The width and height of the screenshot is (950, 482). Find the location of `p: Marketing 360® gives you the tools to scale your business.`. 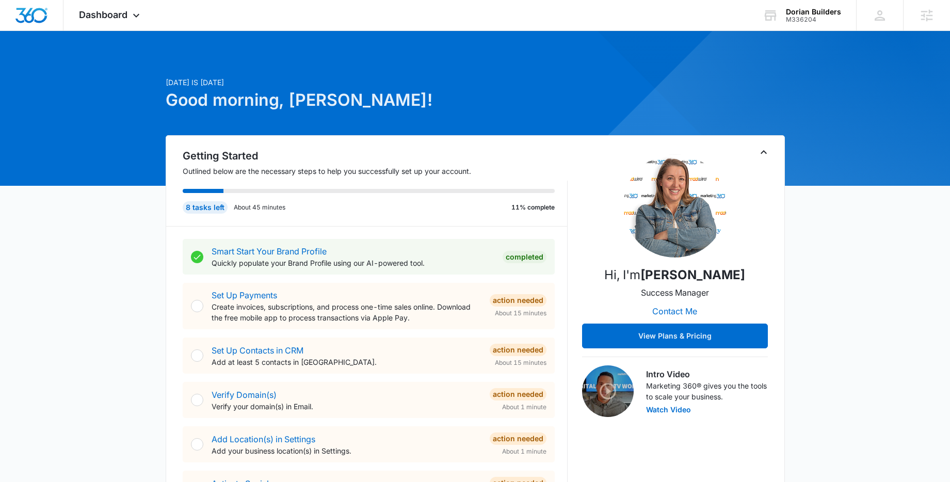

p: Marketing 360® gives you the tools to scale your business. is located at coordinates (707, 391).